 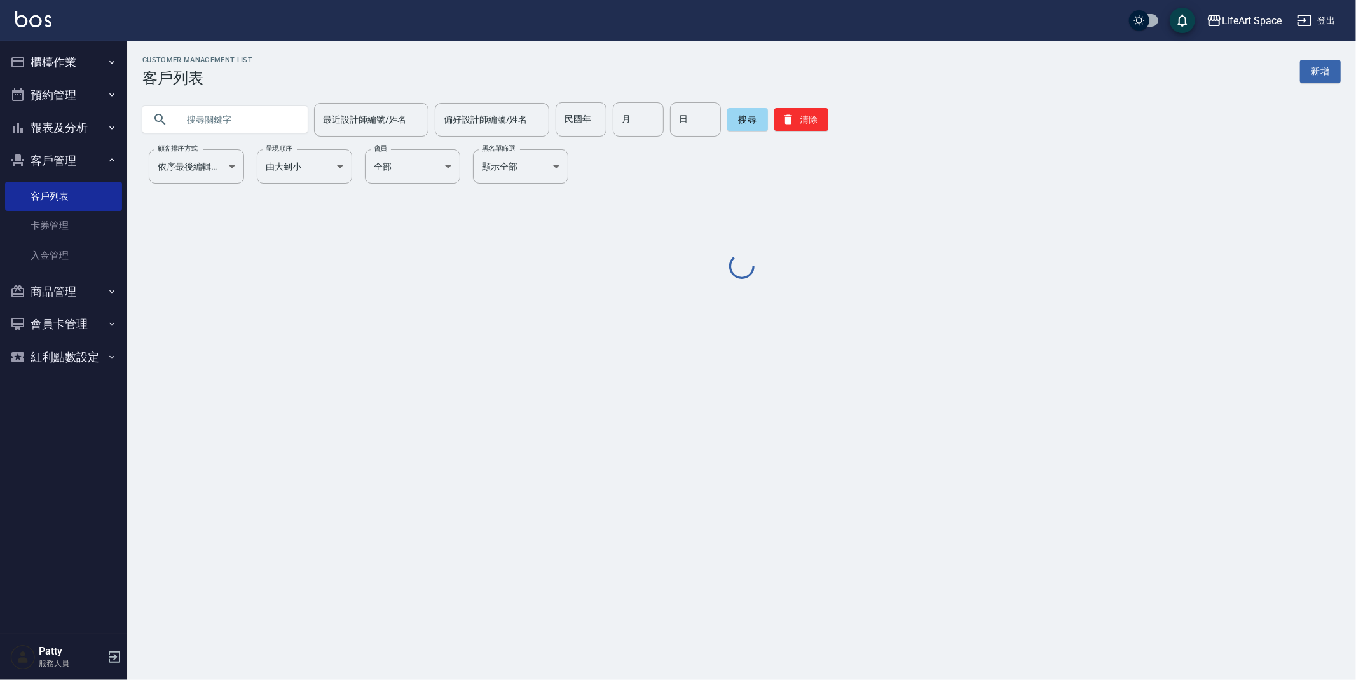 I want to click on button: 會員卡管理, so click(x=64, y=324).